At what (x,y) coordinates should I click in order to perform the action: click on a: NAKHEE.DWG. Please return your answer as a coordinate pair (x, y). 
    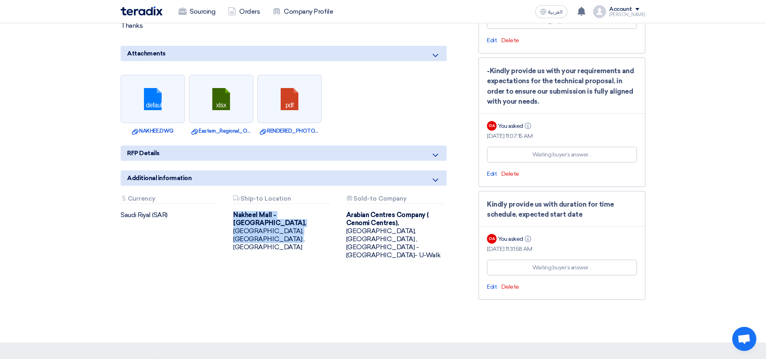
    Looking at the image, I should click on (153, 131).